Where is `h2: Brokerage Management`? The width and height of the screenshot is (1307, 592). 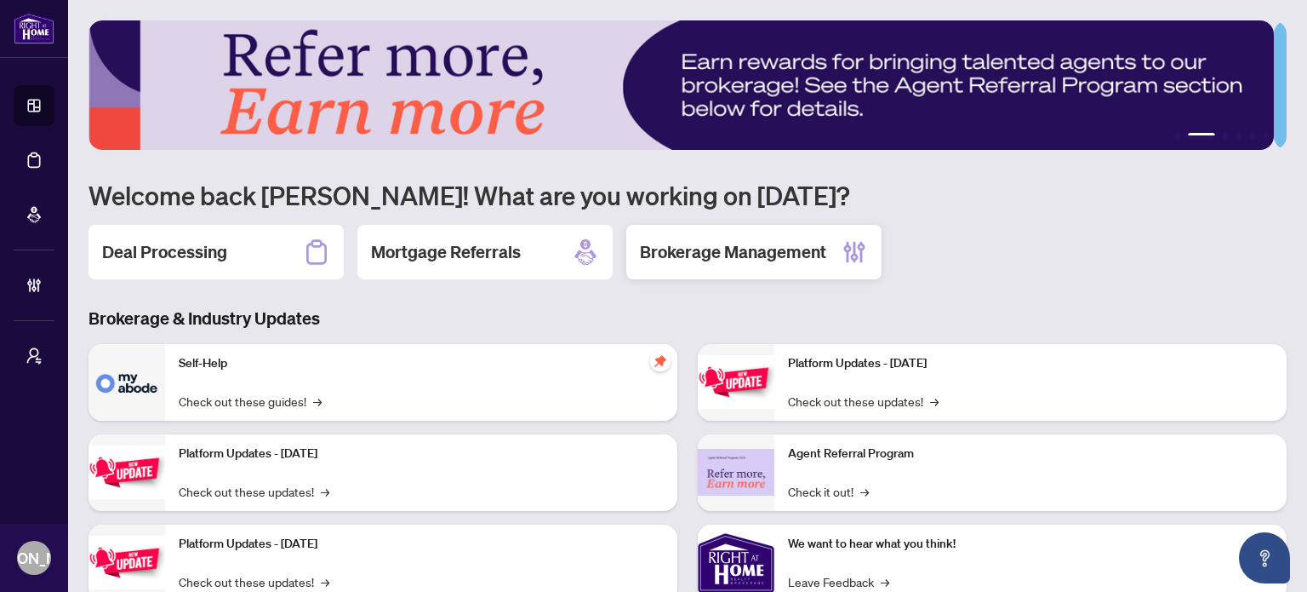
h2: Brokerage Management is located at coordinates (733, 252).